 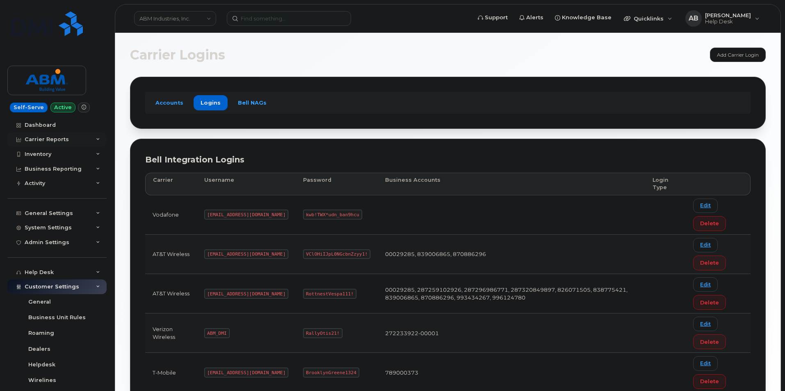 I want to click on code: RottnestVespa111!, so click(x=330, y=294).